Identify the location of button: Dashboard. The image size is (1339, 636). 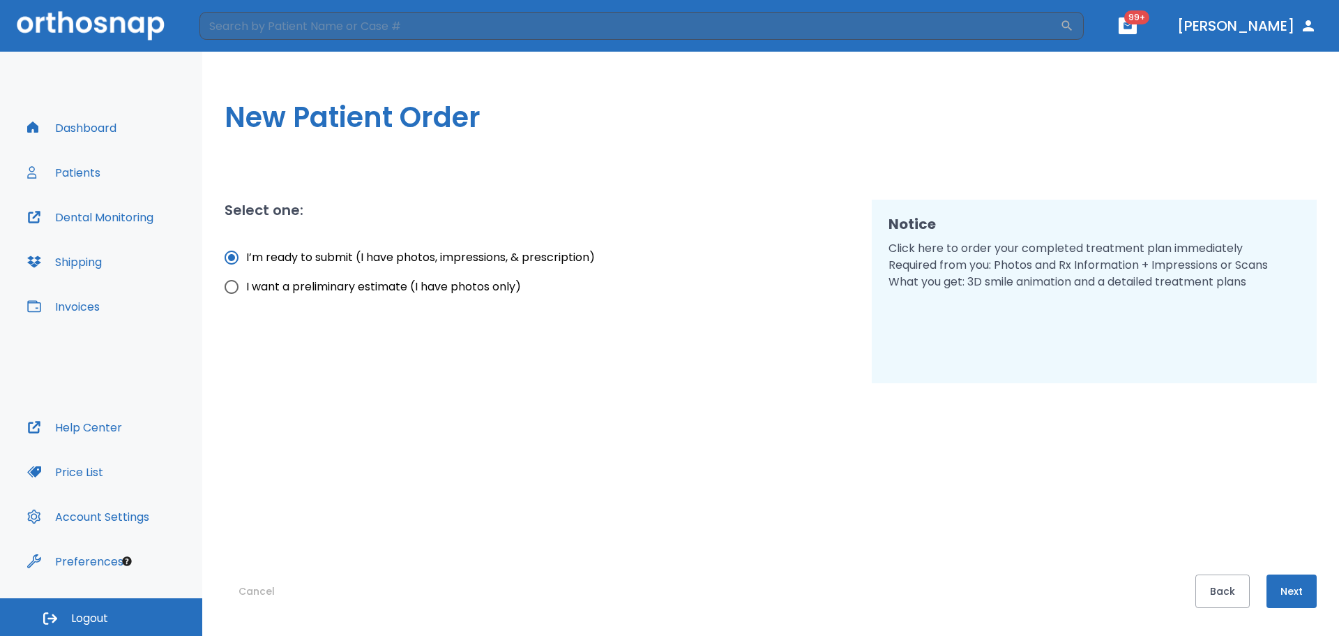
(72, 128).